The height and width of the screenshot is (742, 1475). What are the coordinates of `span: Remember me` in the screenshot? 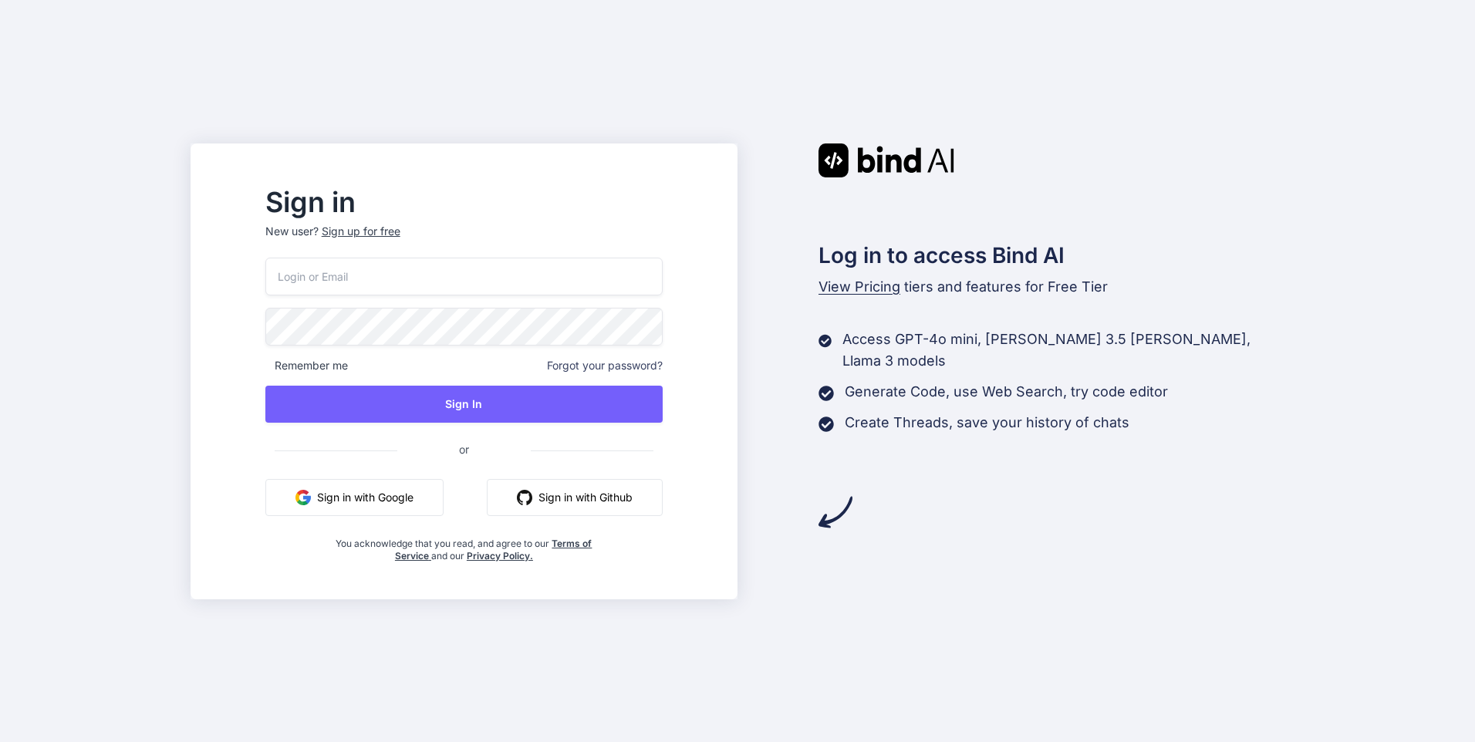 It's located at (306, 366).